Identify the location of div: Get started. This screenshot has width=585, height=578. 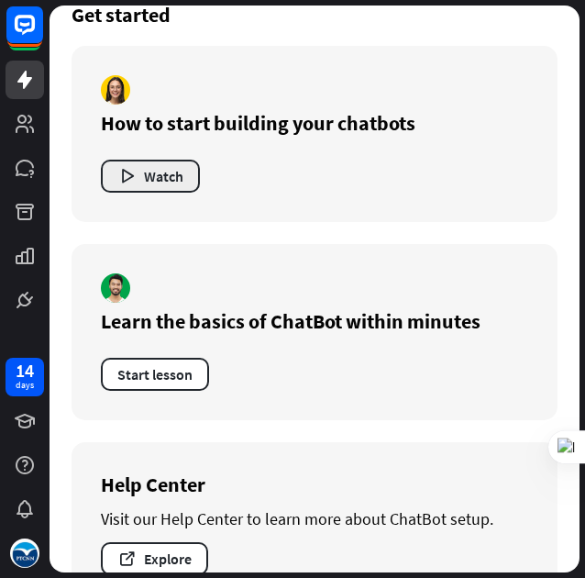
(315, 15).